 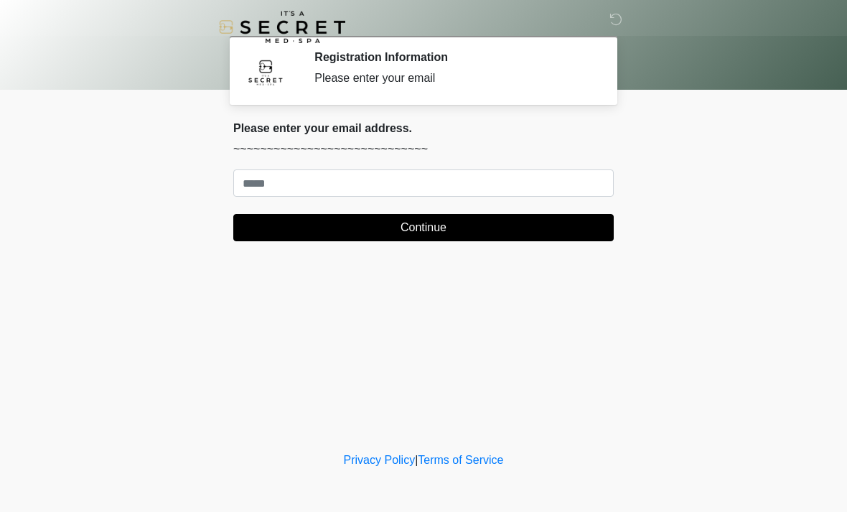 I want to click on h2: Registration Information, so click(x=453, y=57).